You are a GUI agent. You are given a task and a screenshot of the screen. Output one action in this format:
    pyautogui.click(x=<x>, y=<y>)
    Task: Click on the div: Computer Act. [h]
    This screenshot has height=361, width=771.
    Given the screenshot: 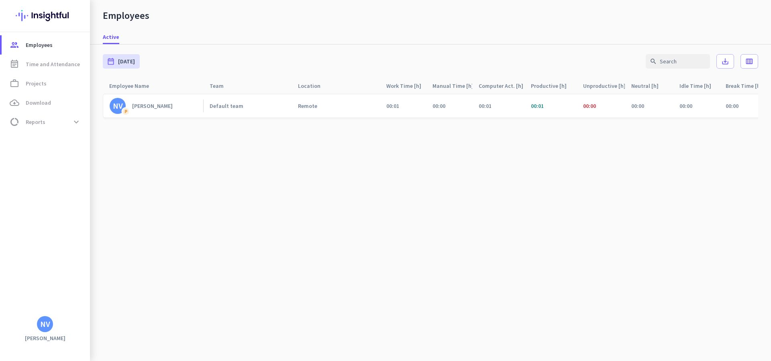 What is the action you would take?
    pyautogui.click(x=502, y=86)
    